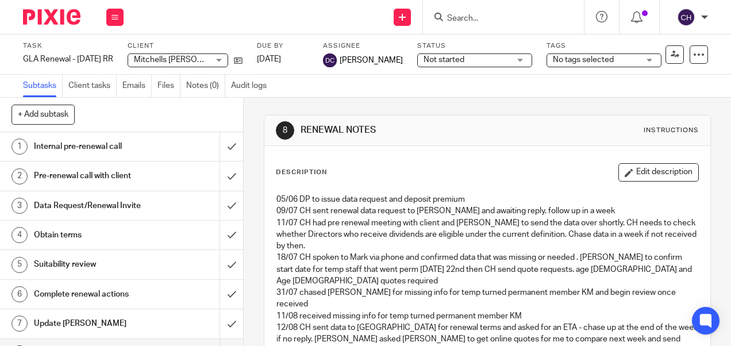  I want to click on label: Assignee, so click(363, 46).